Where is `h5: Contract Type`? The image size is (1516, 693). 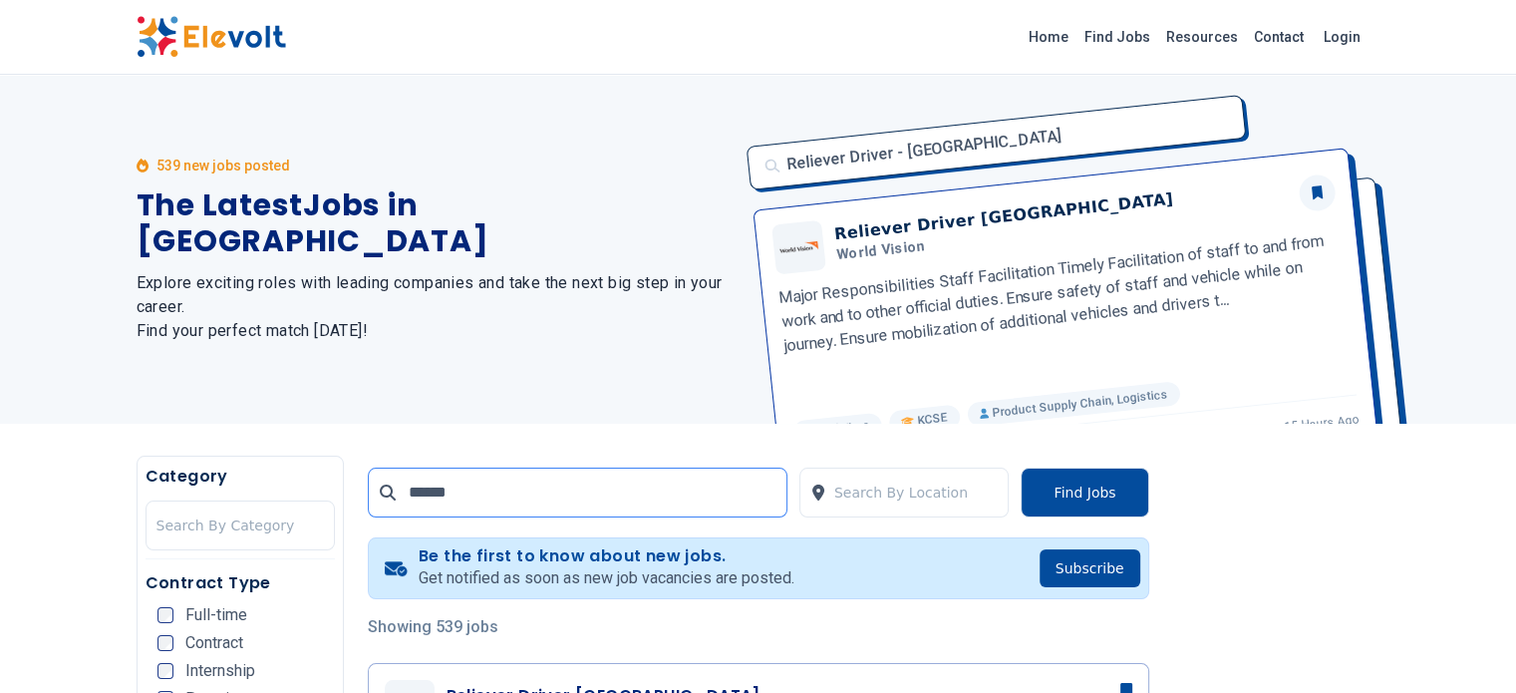 h5: Contract Type is located at coordinates (240, 583).